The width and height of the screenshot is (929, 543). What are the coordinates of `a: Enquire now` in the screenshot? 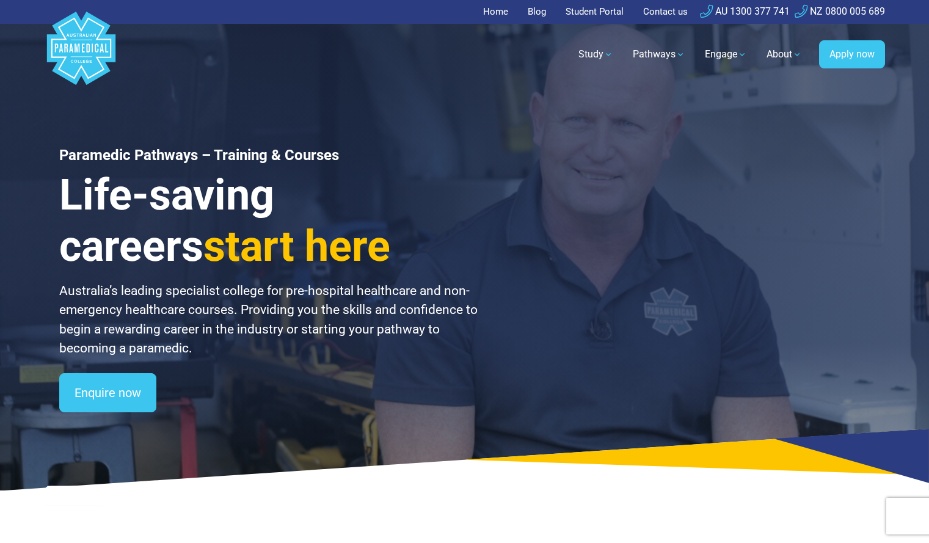 It's located at (108, 393).